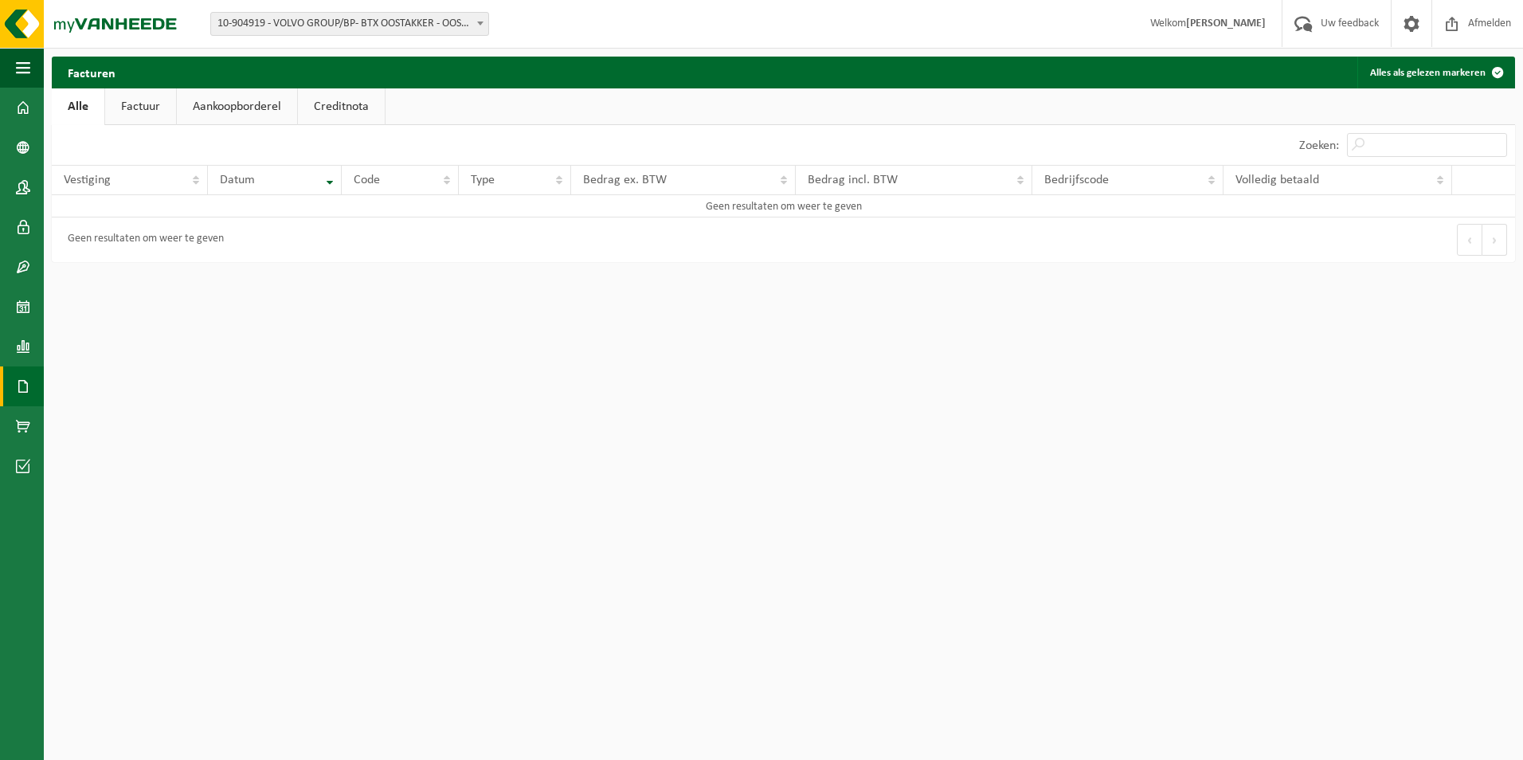 Image resolution: width=1523 pixels, height=760 pixels. What do you see at coordinates (87, 180) in the screenshot?
I see `span: Vestiging` at bounding box center [87, 180].